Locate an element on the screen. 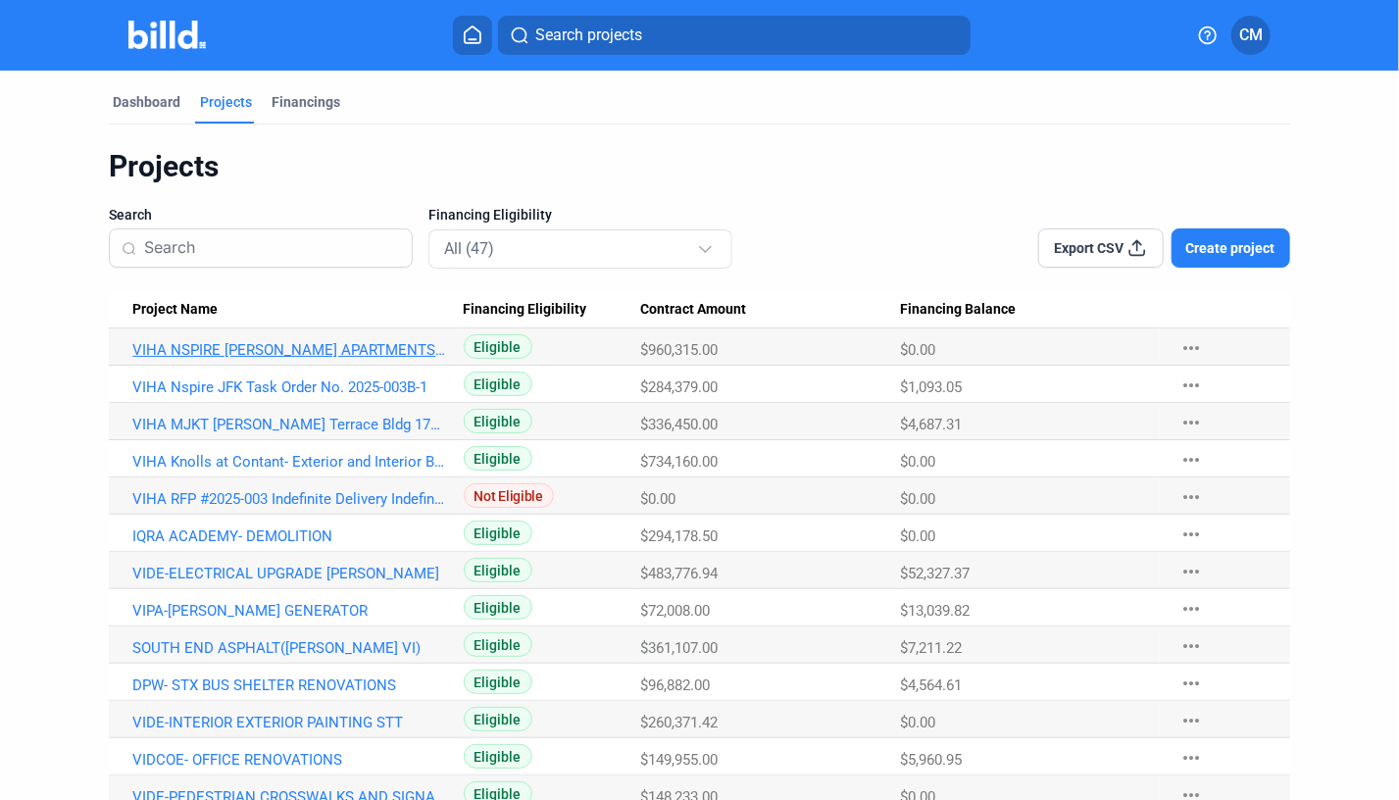 The width and height of the screenshot is (1399, 800). span: $260,371.42 is located at coordinates (678, 723).